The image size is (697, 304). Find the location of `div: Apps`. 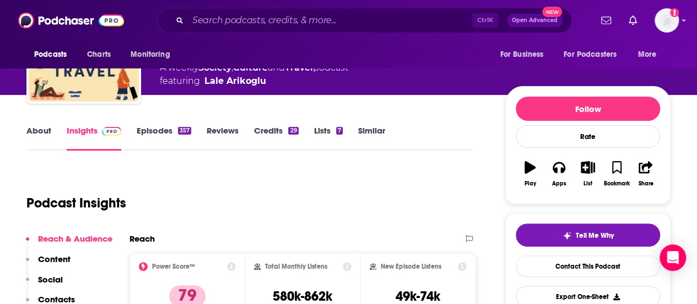

div: Apps is located at coordinates (559, 183).